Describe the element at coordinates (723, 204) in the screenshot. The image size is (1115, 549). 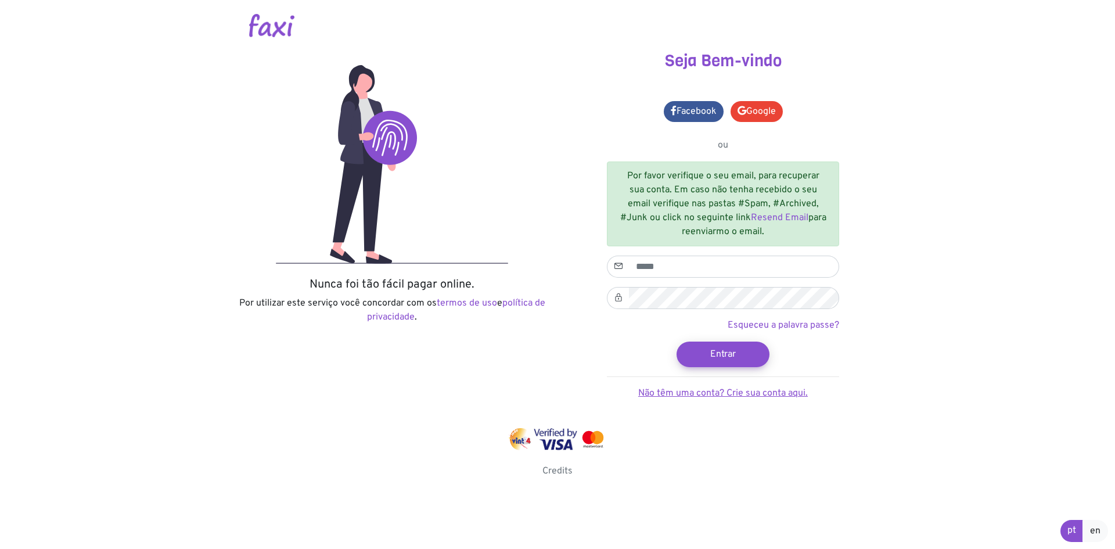
I see `div: Por favor verifique o seu email, para recuperar sua conta. Em caso não tenha recebido o seu email...` at that location.